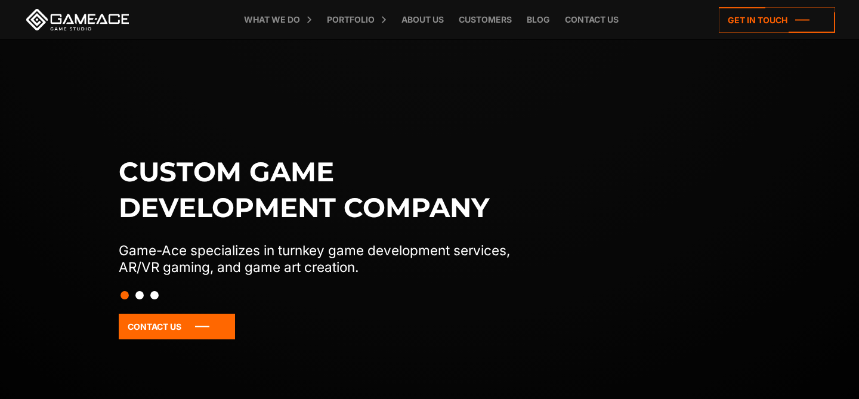  Describe the element at coordinates (327, 259) in the screenshot. I see `p: Game-Ace specializes in turnkey game development services, AR/VR gaming, and game art creation.` at that location.